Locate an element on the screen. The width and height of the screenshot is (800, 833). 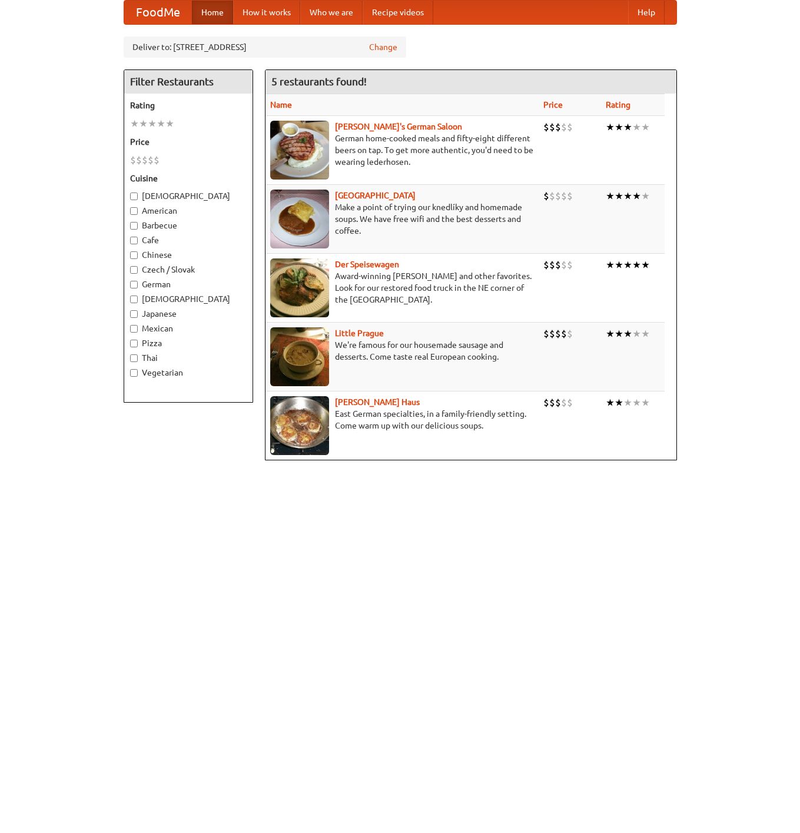
a: Change is located at coordinates (383, 47).